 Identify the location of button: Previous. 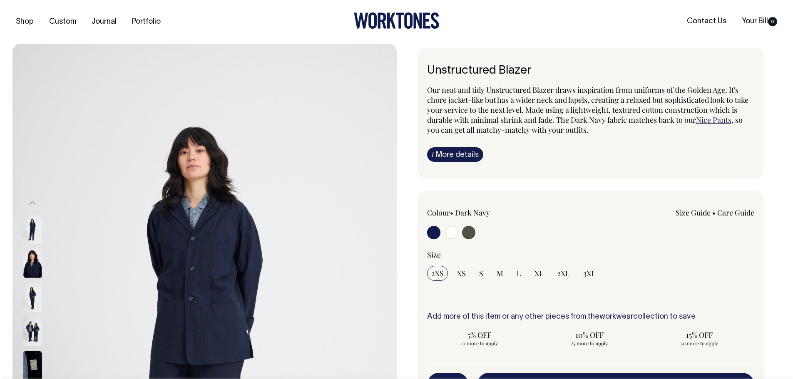
(32, 203).